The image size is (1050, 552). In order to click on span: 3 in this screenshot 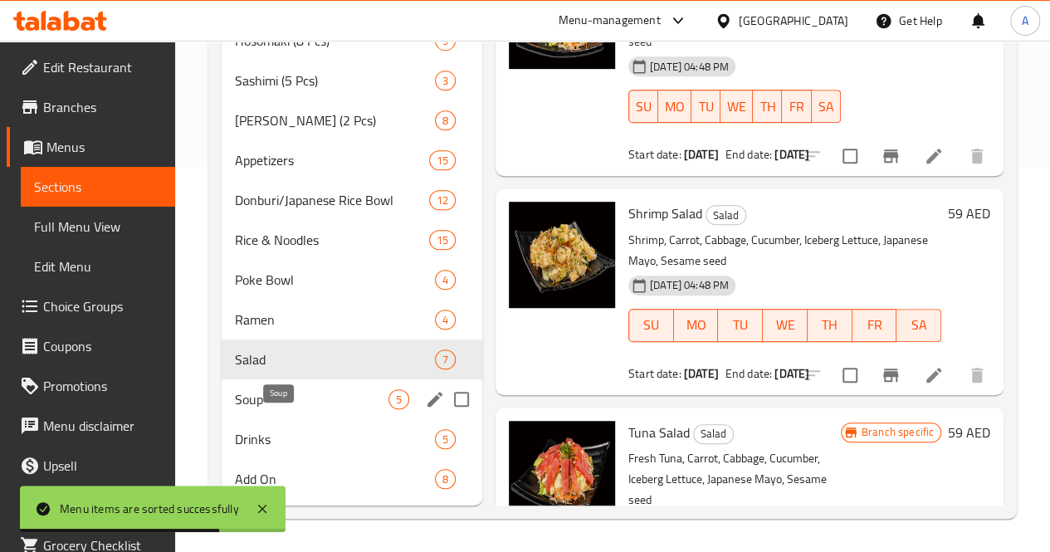, I will do `click(445, 81)`.